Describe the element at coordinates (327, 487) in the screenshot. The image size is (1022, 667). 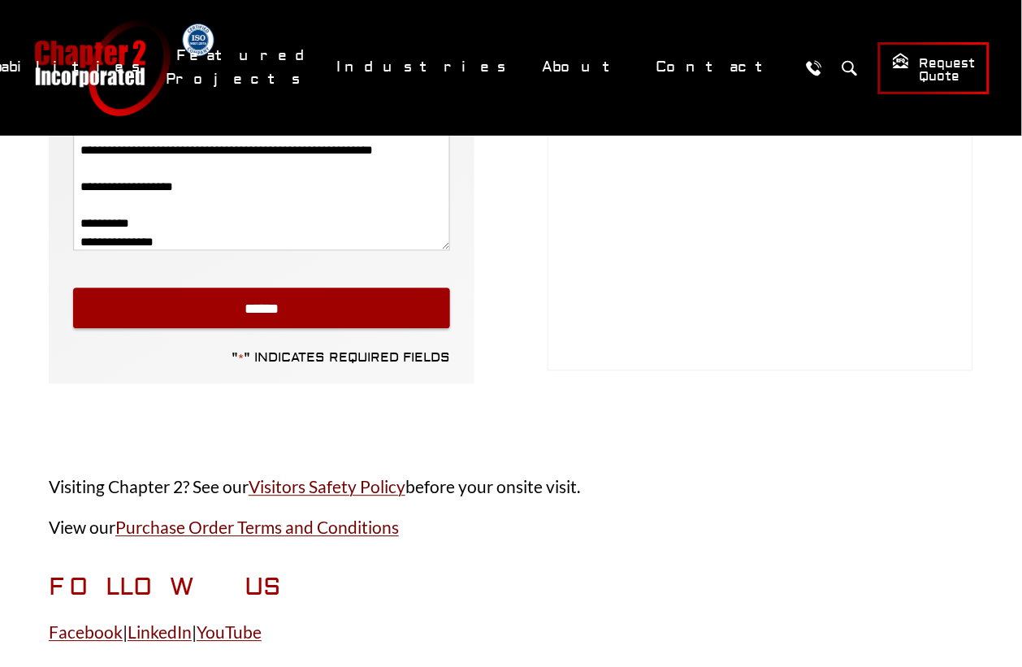
I see `a: Visitors Safety Policy` at that location.